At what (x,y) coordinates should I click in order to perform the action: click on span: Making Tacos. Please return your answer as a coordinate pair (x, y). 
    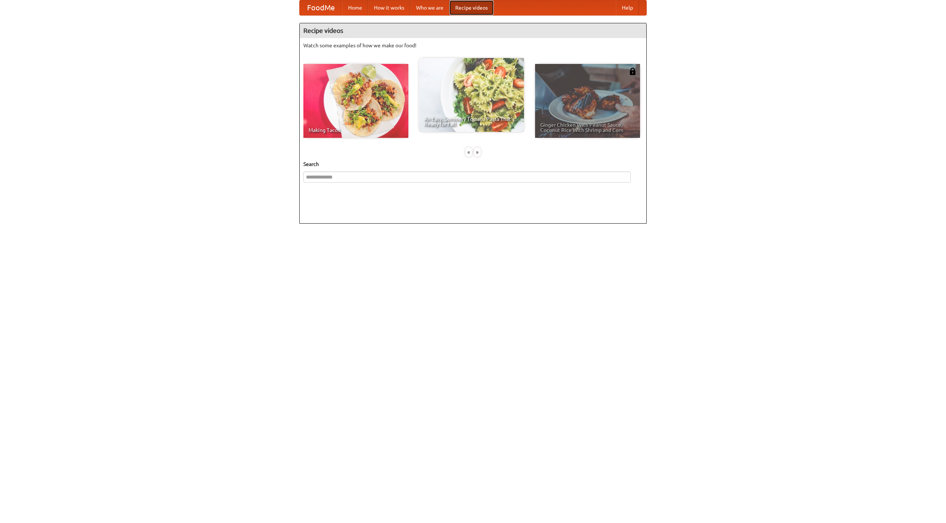
    Looking at the image, I should click on (356, 130).